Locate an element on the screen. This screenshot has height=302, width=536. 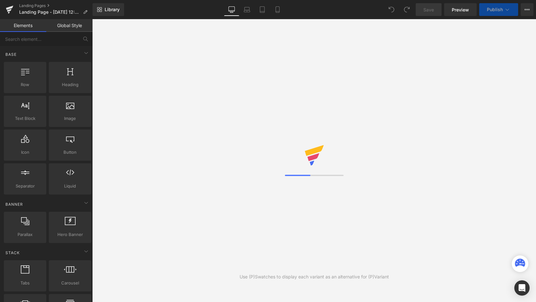
span: Row is located at coordinates (25, 85).